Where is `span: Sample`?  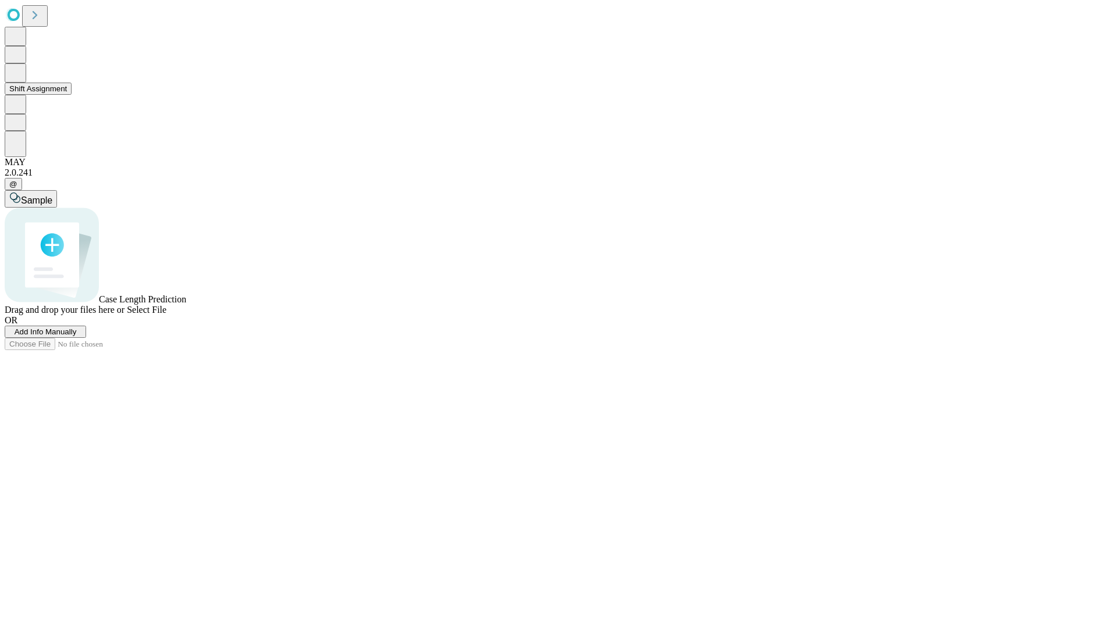
span: Sample is located at coordinates (37, 200).